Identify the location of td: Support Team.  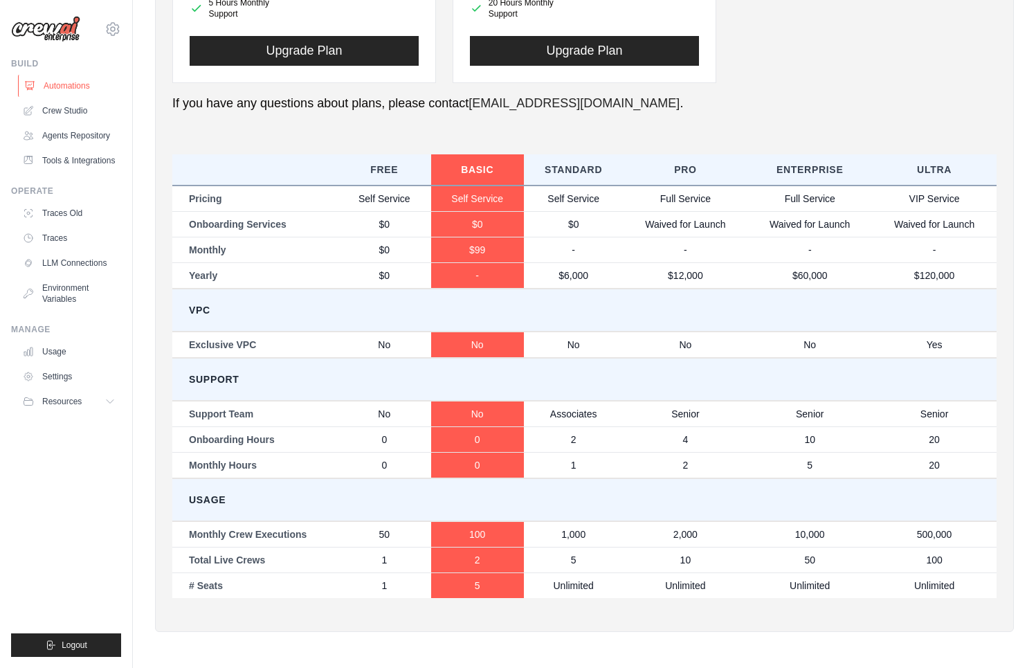
(255, 414).